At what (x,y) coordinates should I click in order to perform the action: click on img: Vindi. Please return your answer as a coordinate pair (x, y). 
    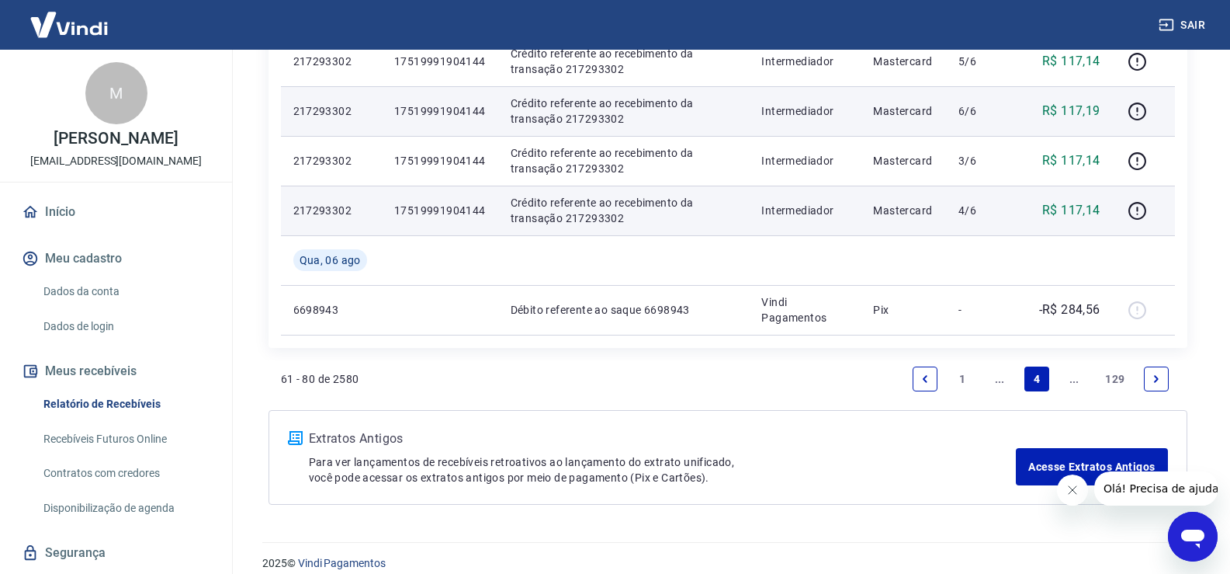
    Looking at the image, I should click on (69, 24).